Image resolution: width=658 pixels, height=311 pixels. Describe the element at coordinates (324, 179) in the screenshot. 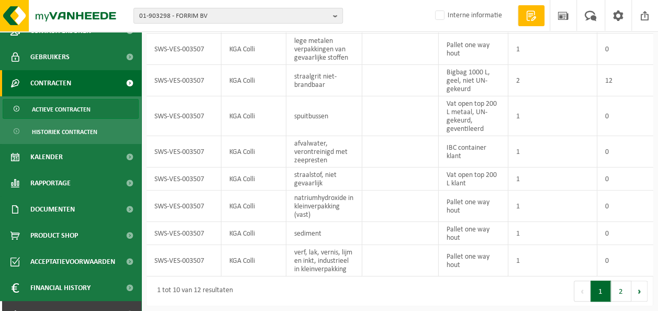

I see `td: straalstof, niet gevaarlijk` at that location.